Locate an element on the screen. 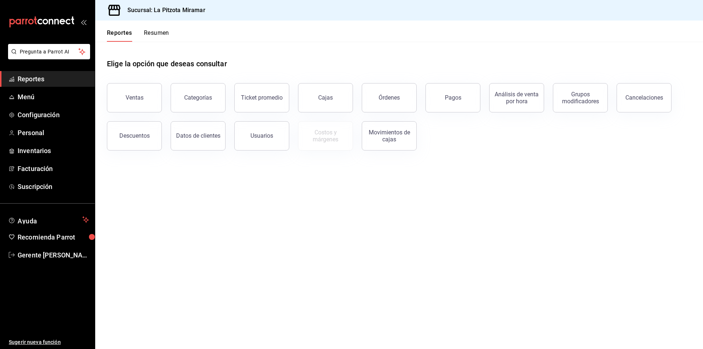 The height and width of the screenshot is (349, 703). button: Pagos is located at coordinates (453, 98).